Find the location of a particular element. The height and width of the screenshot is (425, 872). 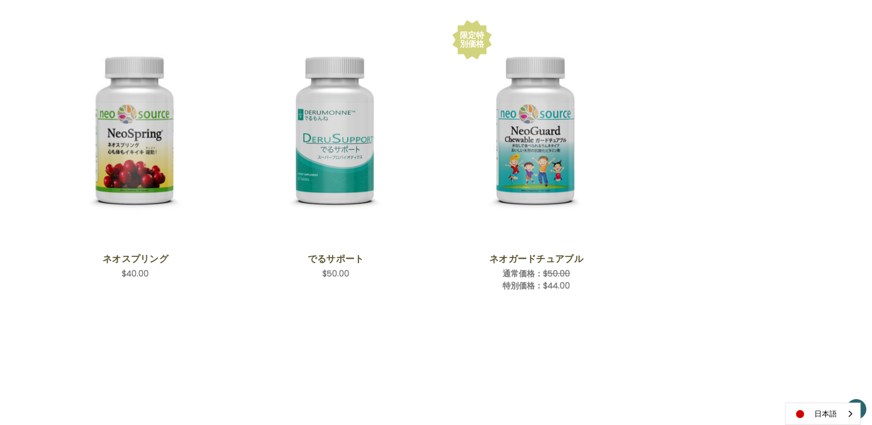

a: ネオスプリング is located at coordinates (135, 259).